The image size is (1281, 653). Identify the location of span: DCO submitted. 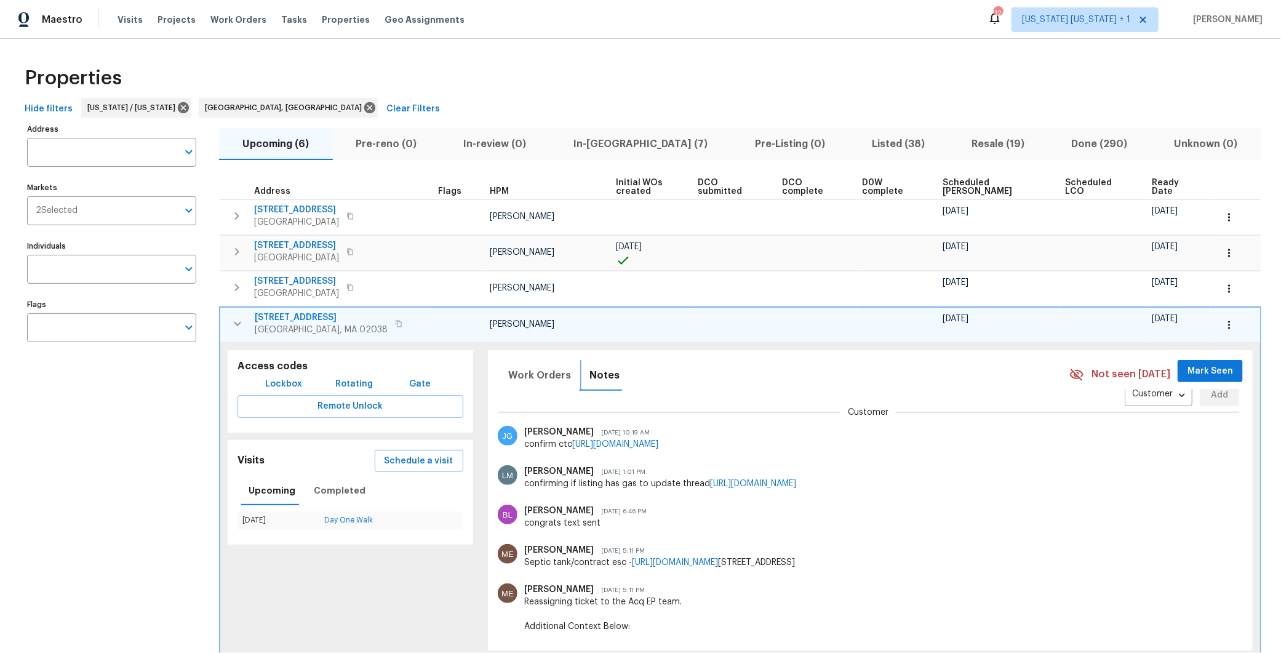
(730, 187).